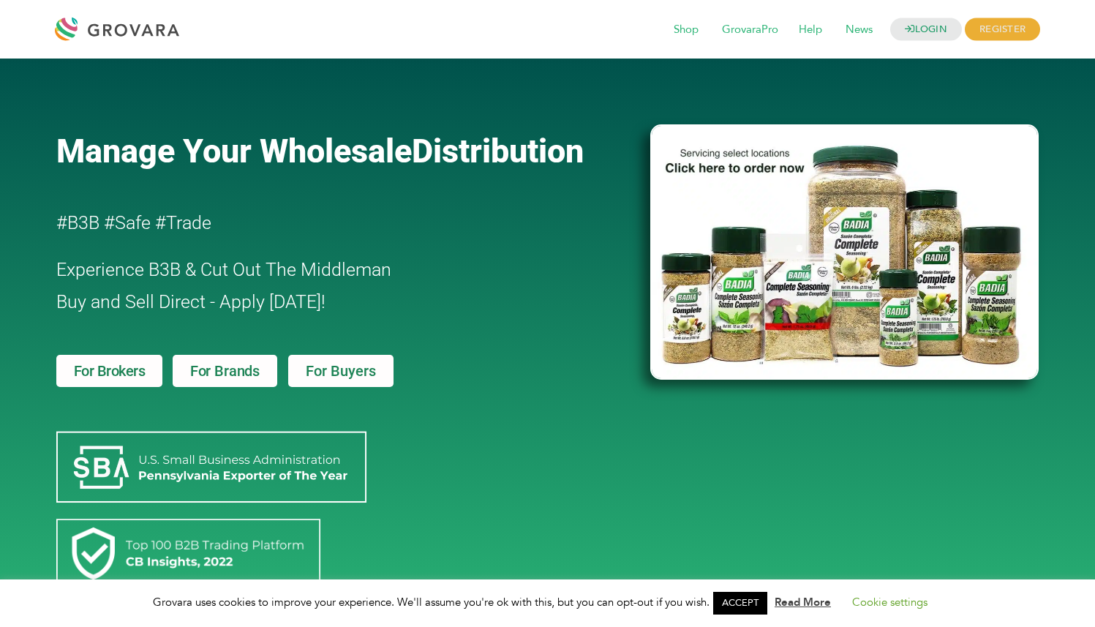 The image size is (1095, 627). What do you see at coordinates (889, 602) in the screenshot?
I see `a: Cookie settings` at bounding box center [889, 602].